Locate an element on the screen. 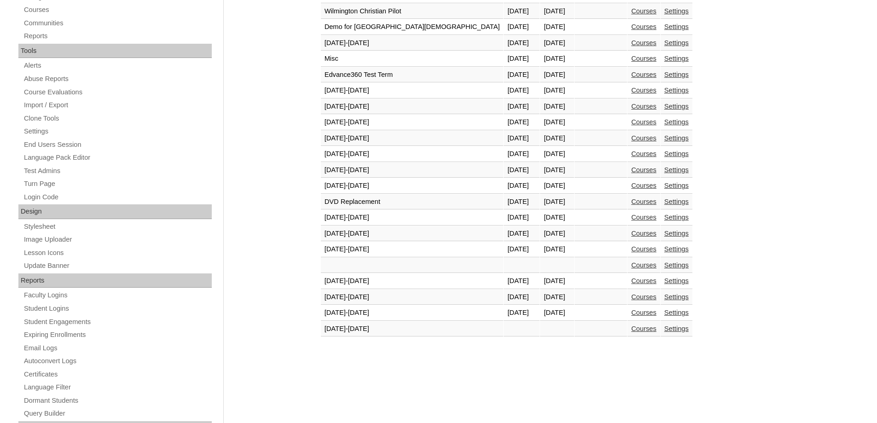 This screenshot has height=423, width=877. a: Student Engagements is located at coordinates (117, 322).